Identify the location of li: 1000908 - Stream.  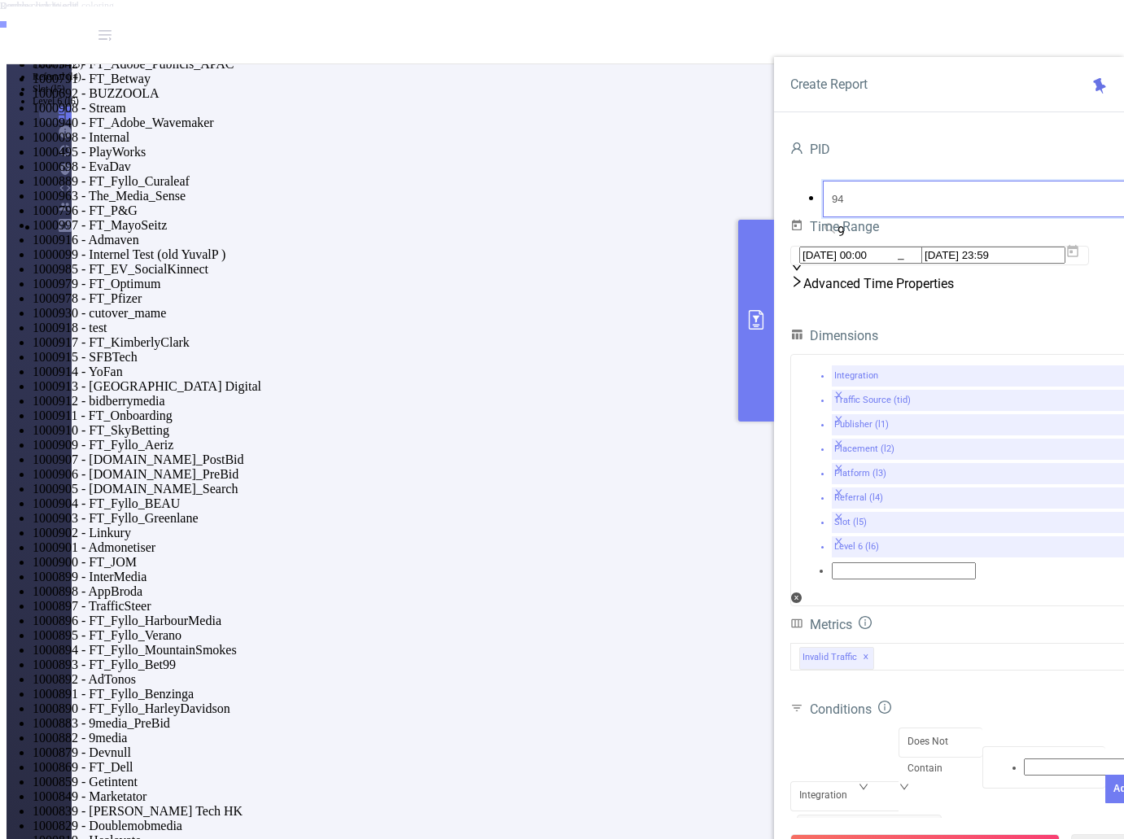
(578, 108).